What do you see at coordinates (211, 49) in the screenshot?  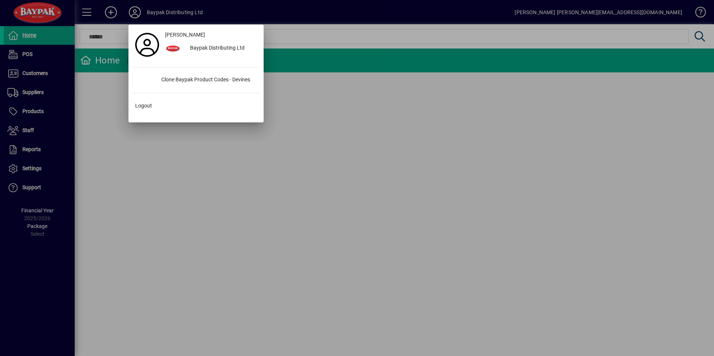 I see `button: Baypak Distributing Ltd` at bounding box center [211, 49].